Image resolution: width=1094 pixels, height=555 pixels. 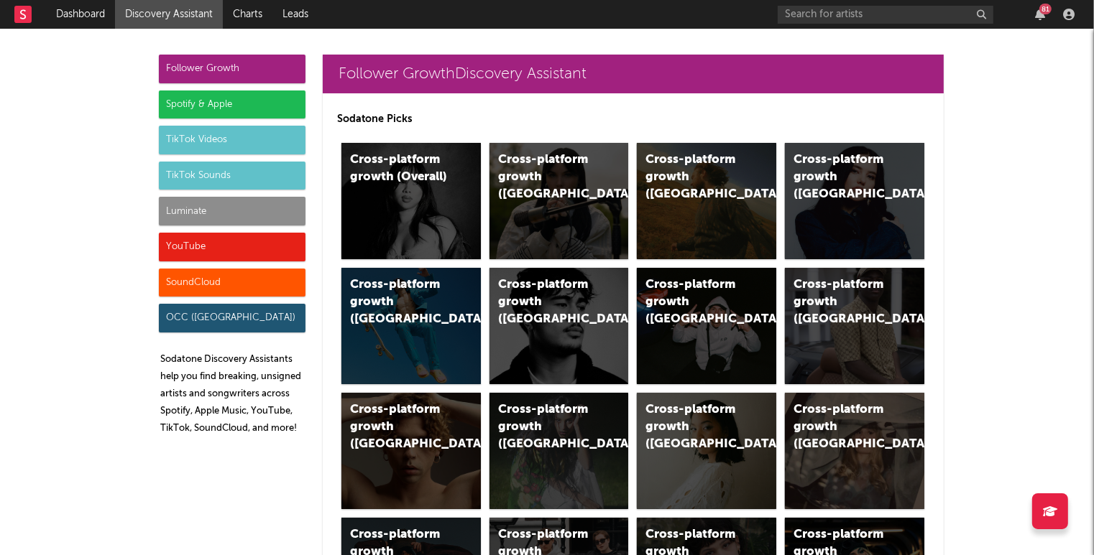 What do you see at coordinates (411, 201) in the screenshot?
I see `a: Cross-platform growth (Overall)` at bounding box center [411, 201].